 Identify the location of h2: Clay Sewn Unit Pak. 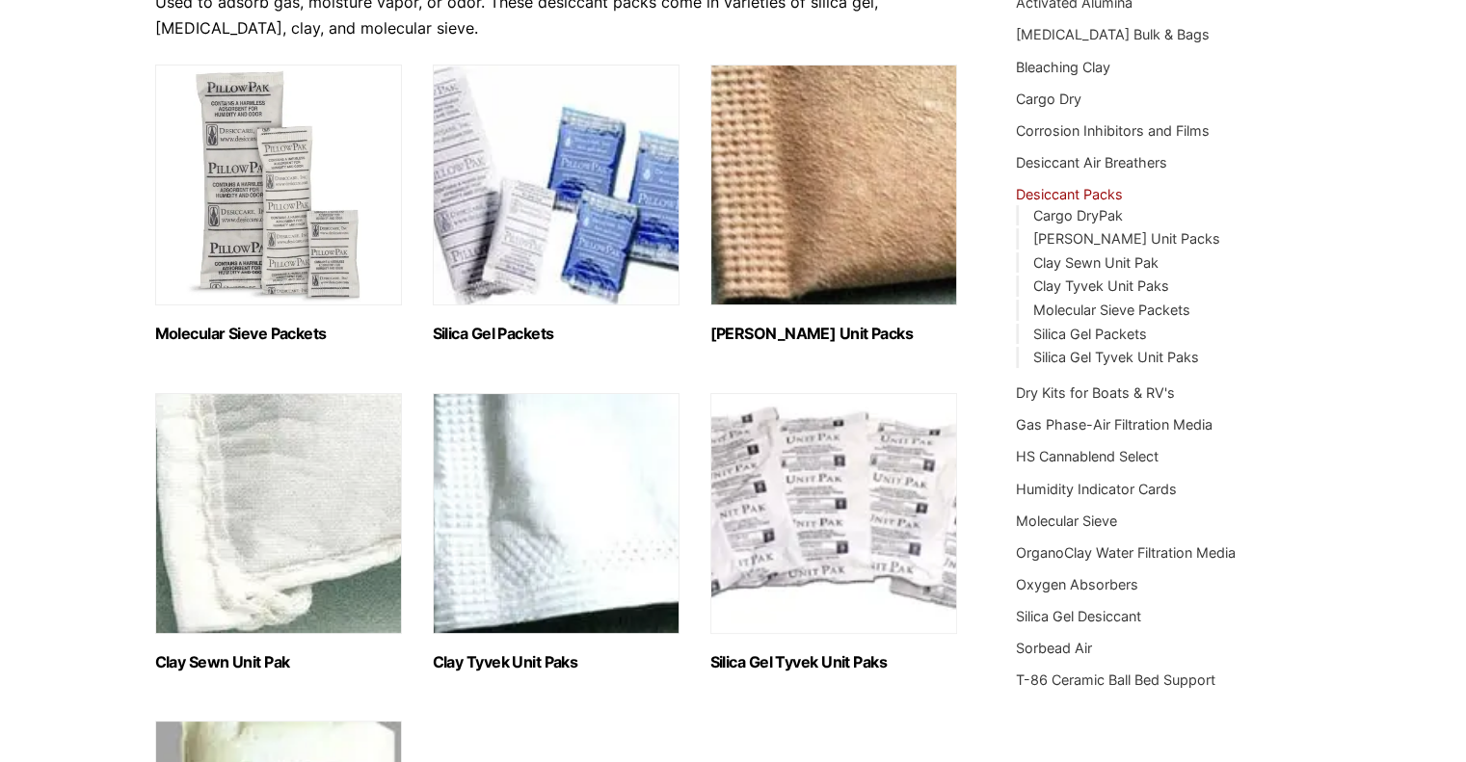
(278, 662).